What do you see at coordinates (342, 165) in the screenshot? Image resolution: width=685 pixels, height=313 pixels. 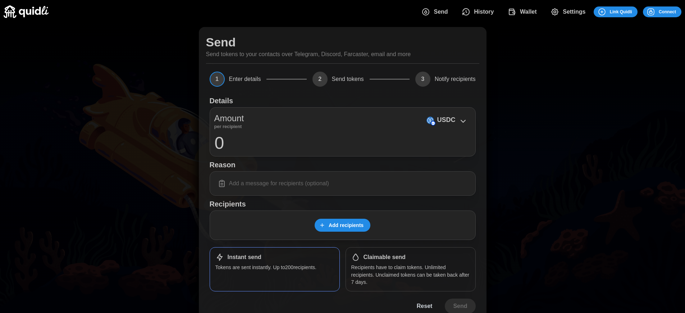 I see `h1: Reason` at bounding box center [342, 165].